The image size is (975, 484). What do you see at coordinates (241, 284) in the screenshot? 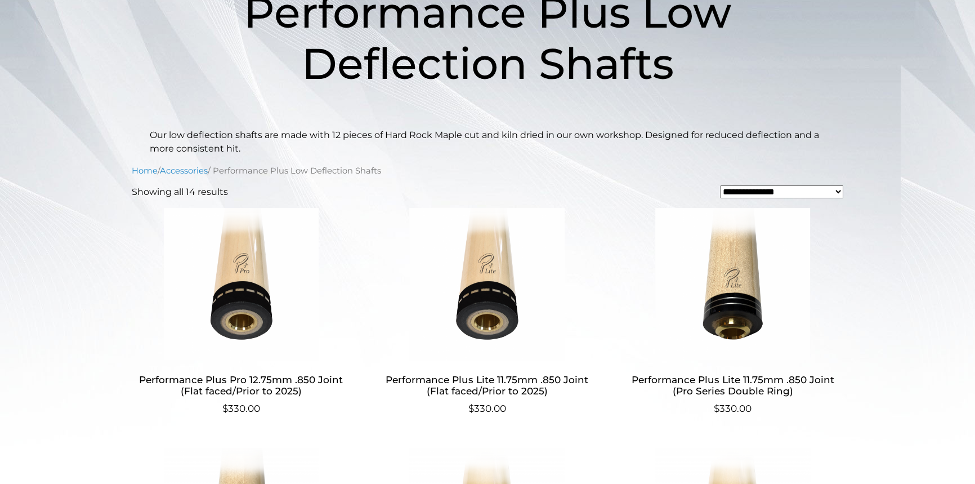
I see `img: Performance Plus Pro 12.75mm .850 Joint (Flat faced/Prior to 2025)` at bounding box center [241, 284].